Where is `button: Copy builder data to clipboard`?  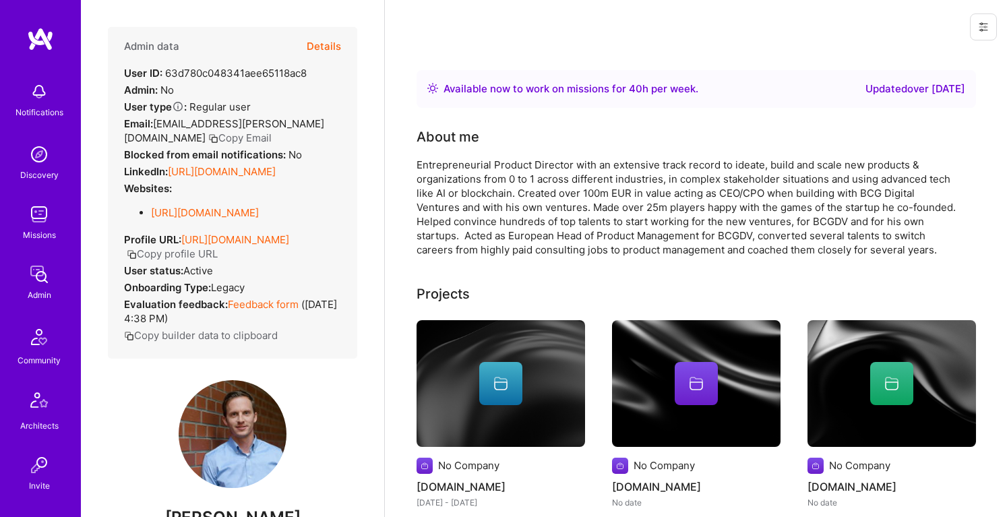
button: Copy builder data to clipboard is located at coordinates (201, 335).